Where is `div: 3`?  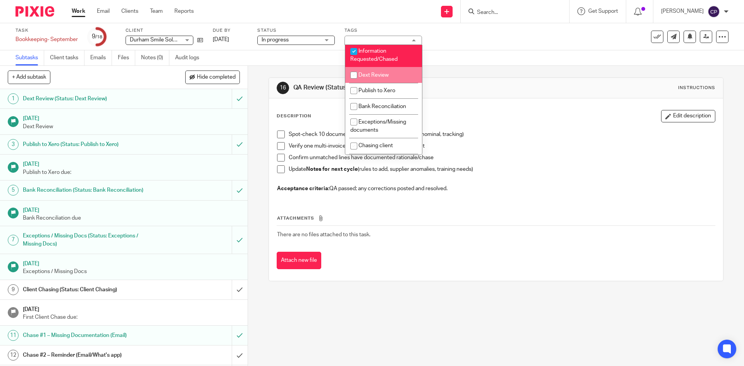
div: 3 is located at coordinates (13, 145).